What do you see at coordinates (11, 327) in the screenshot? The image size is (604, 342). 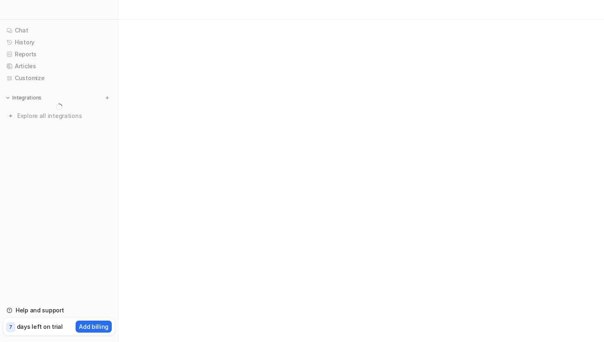 I see `p: 7` at bounding box center [11, 327].